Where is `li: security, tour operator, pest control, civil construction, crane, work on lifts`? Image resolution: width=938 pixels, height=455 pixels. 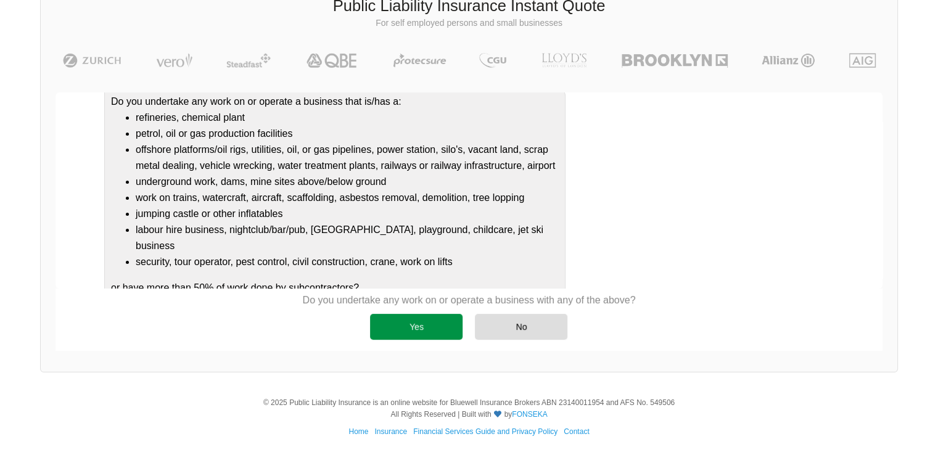
li: security, tour operator, pest control, civil construction, crane, work on lifts is located at coordinates (347, 262).